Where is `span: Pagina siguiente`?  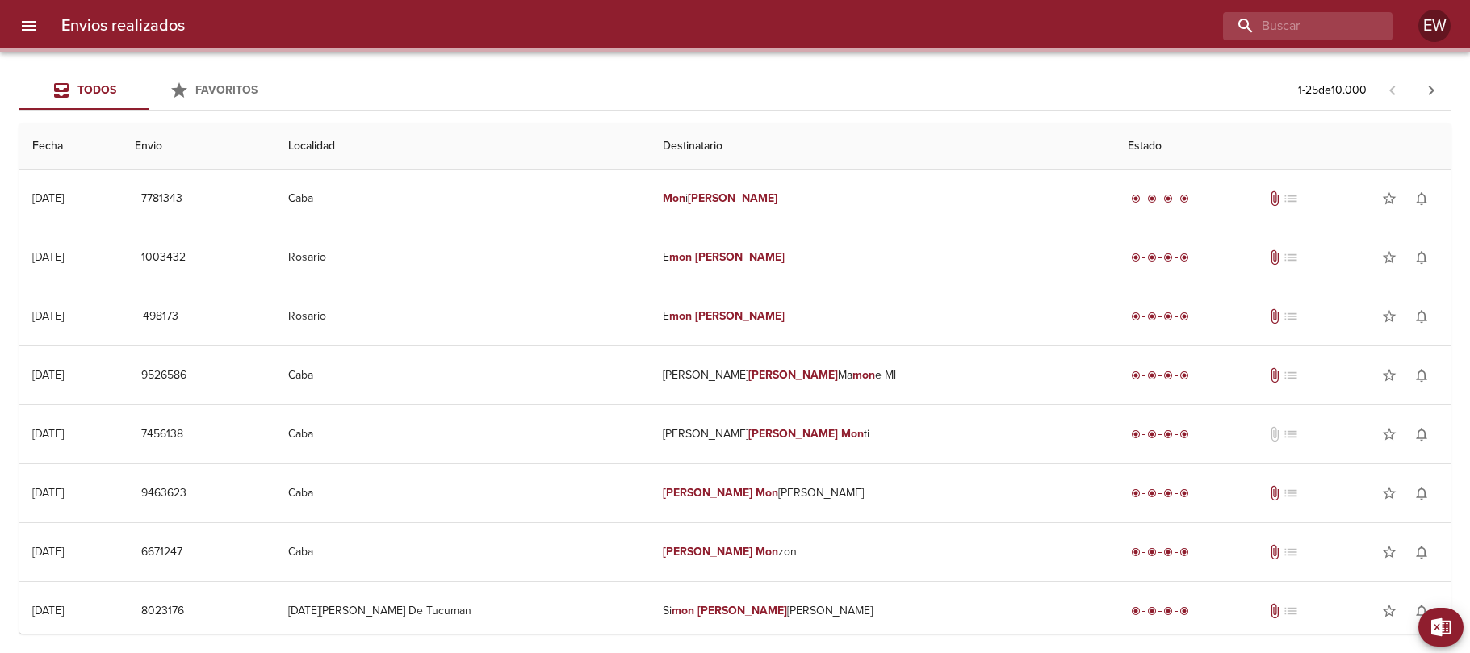 span: Pagina siguiente is located at coordinates (1431, 90).